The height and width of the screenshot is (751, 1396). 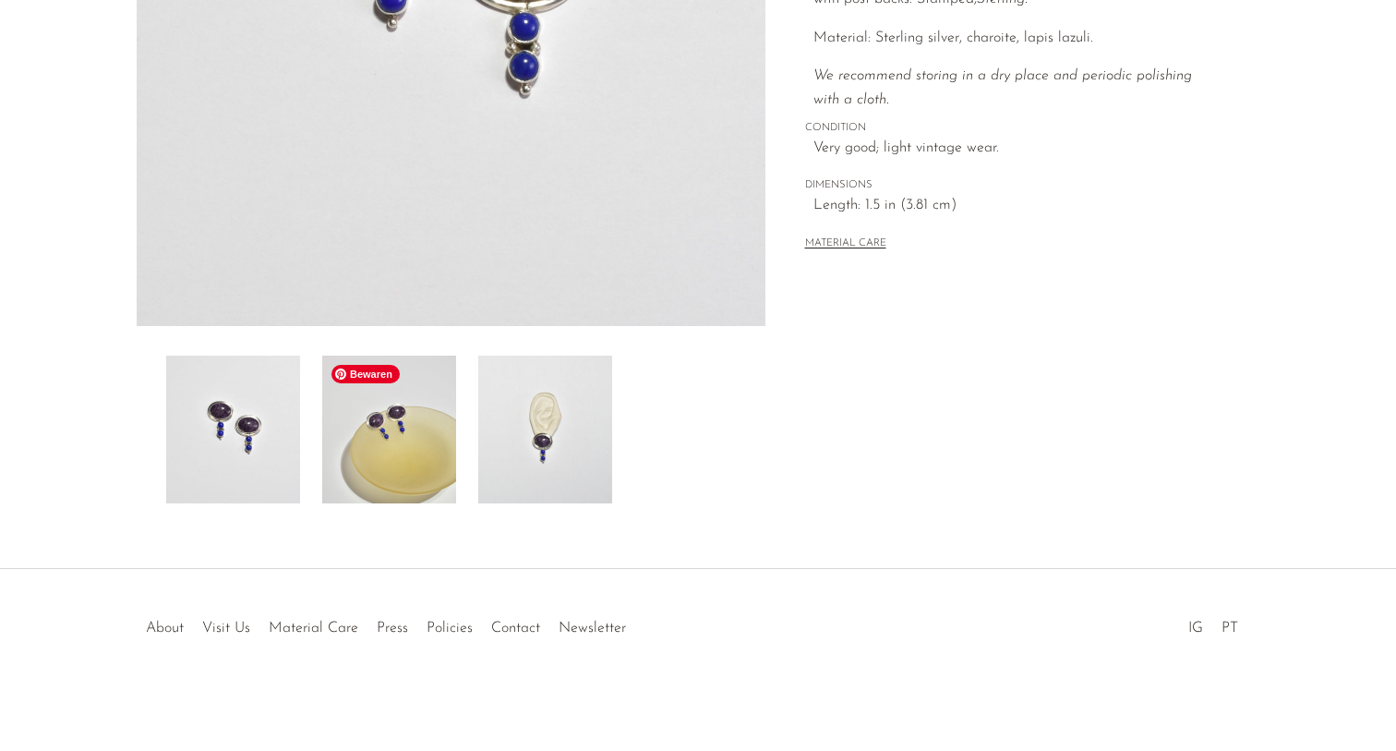 What do you see at coordinates (1017, 206) in the screenshot?
I see `span: Length: 1.5 in (3.81 cm)` at bounding box center [1017, 206].